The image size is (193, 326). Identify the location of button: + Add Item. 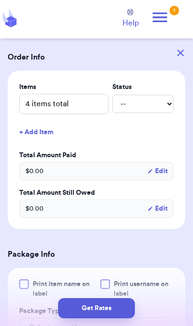
(97, 132).